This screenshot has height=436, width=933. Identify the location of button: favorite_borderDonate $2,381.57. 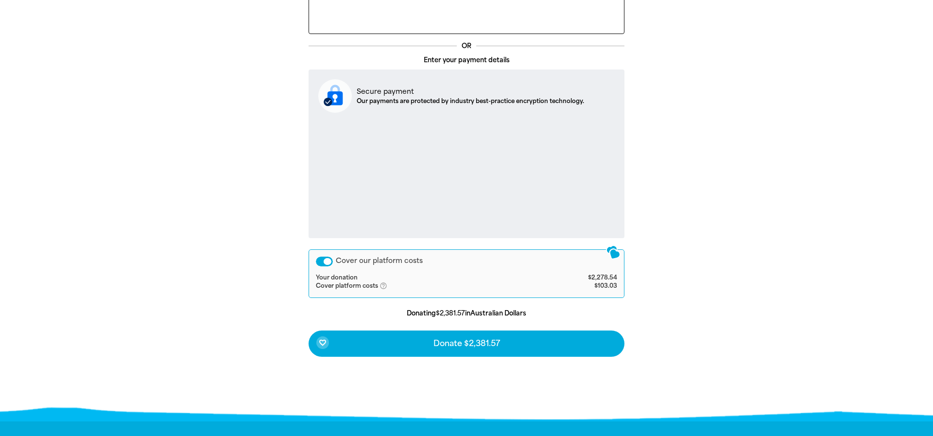
(466, 343).